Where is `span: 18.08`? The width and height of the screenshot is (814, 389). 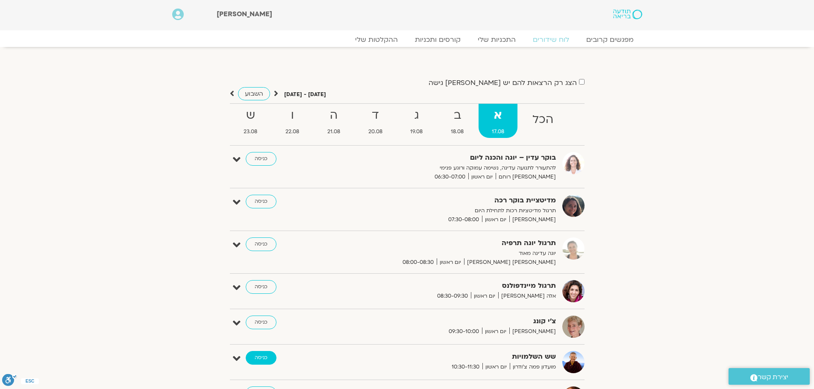
span: 18.08 is located at coordinates (457, 132).